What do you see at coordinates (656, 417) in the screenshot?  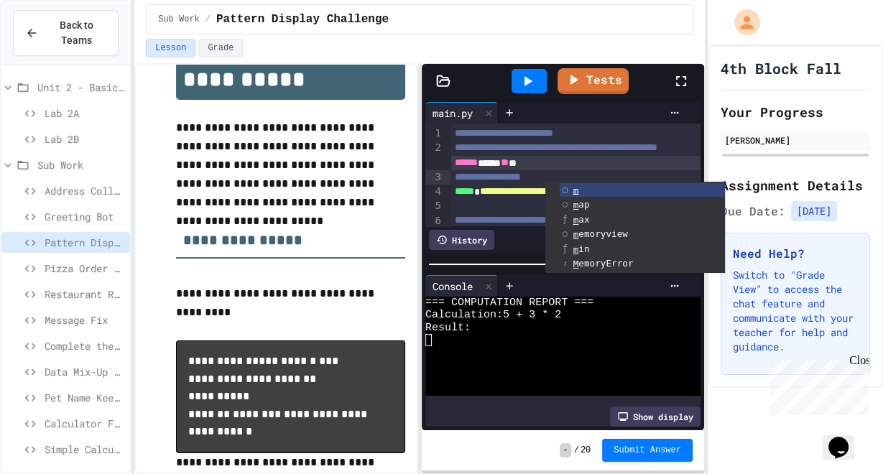 I see `div: Show display` at bounding box center [656, 417].